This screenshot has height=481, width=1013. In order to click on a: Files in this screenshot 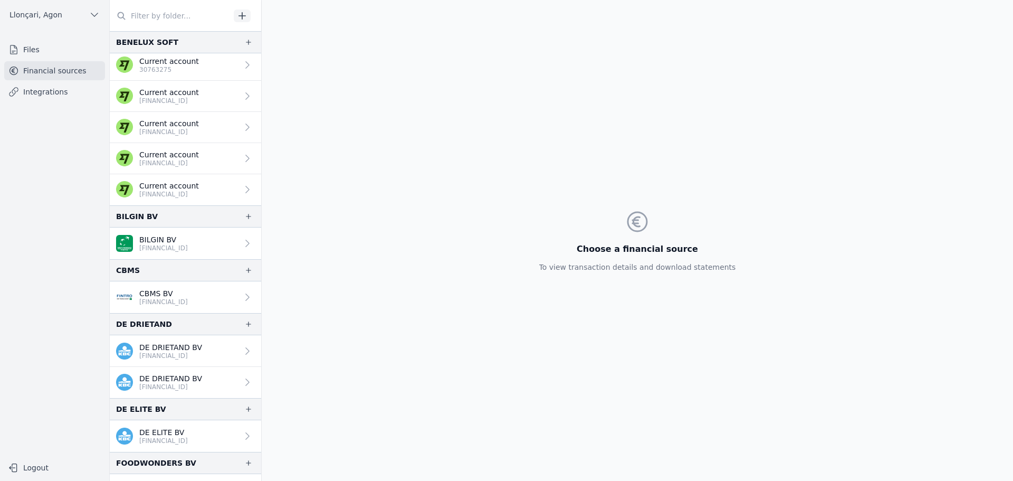, I will do `click(54, 50)`.